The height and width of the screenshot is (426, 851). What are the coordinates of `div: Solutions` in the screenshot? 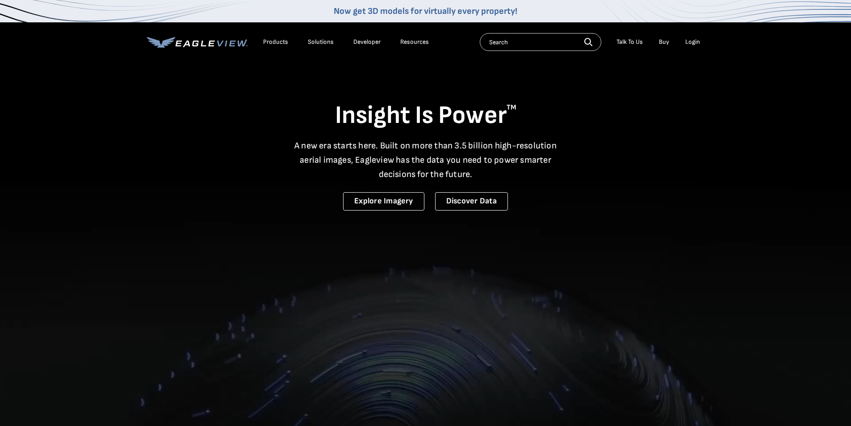 It's located at (321, 42).